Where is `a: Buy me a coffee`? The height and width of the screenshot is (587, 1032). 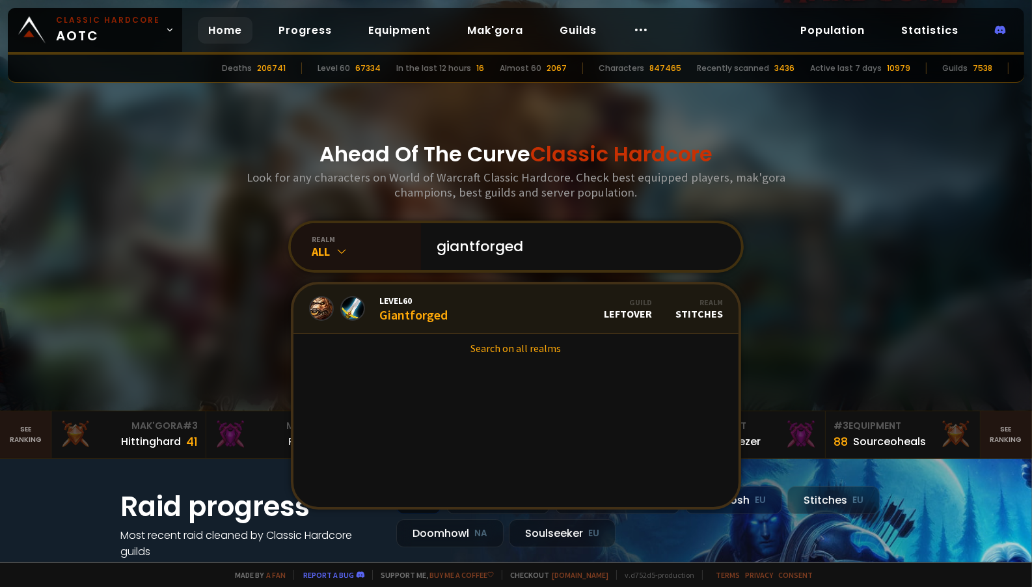 a: Buy me a coffee is located at coordinates (461, 574).